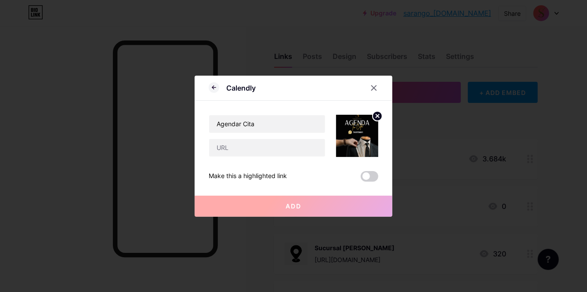 The width and height of the screenshot is (587, 292). I want to click on button: Add, so click(294, 206).